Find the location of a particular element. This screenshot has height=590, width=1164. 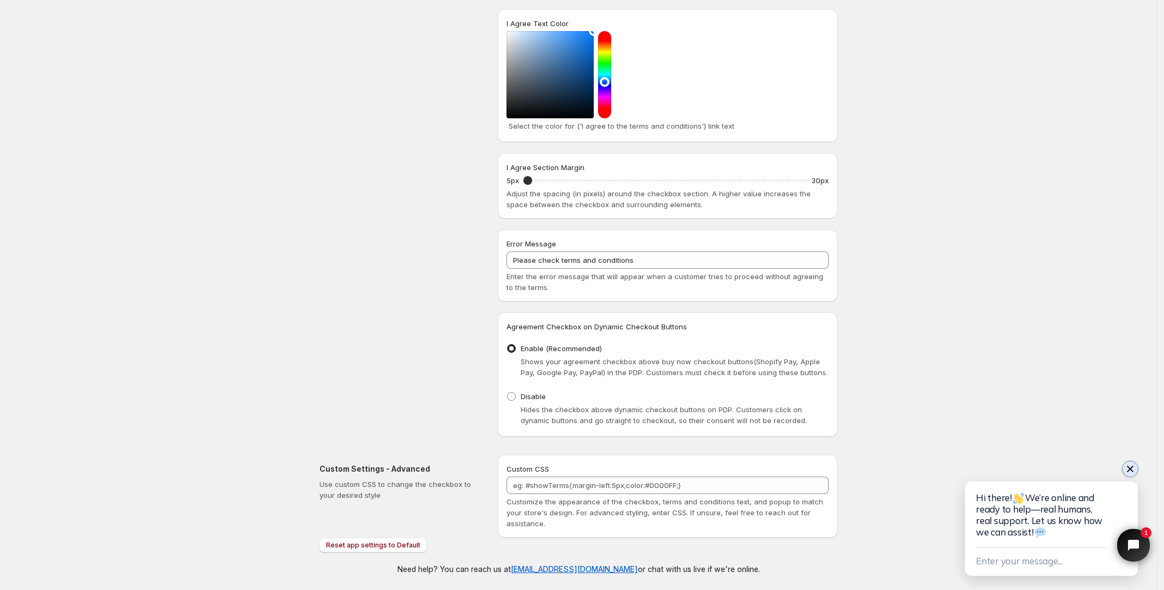

p: Select the color for ('I agree to the terms and conditions') link text is located at coordinates (667, 126).